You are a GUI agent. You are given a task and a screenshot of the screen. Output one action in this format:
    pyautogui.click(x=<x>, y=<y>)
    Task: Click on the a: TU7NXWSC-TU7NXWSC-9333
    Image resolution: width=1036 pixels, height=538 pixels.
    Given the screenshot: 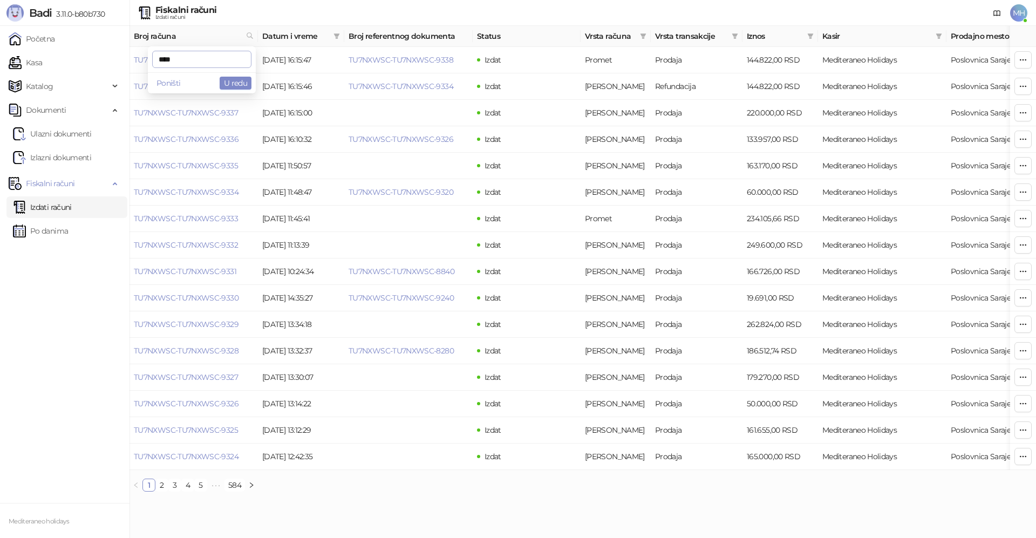 What is the action you would take?
    pyautogui.click(x=186, y=219)
    